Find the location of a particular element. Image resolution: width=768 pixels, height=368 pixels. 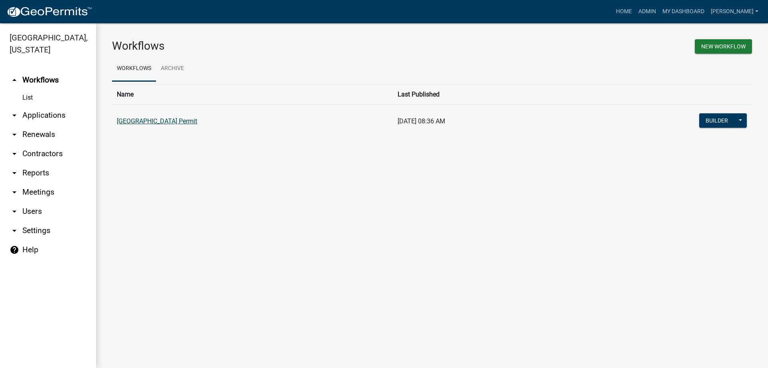

button: New Workflow is located at coordinates (724, 46).